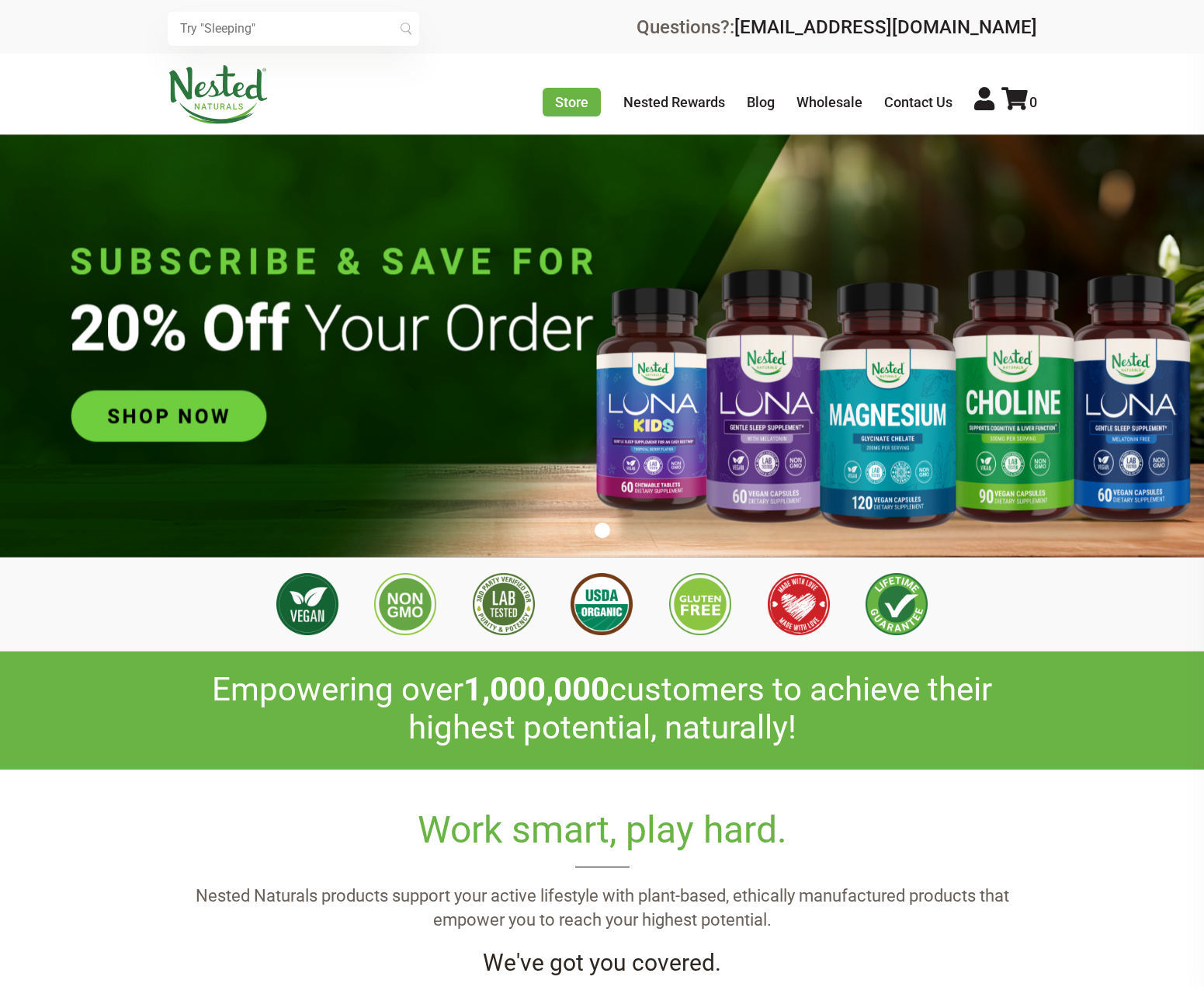 This screenshot has width=1204, height=987. I want to click on h4: We've got you covered., so click(603, 963).